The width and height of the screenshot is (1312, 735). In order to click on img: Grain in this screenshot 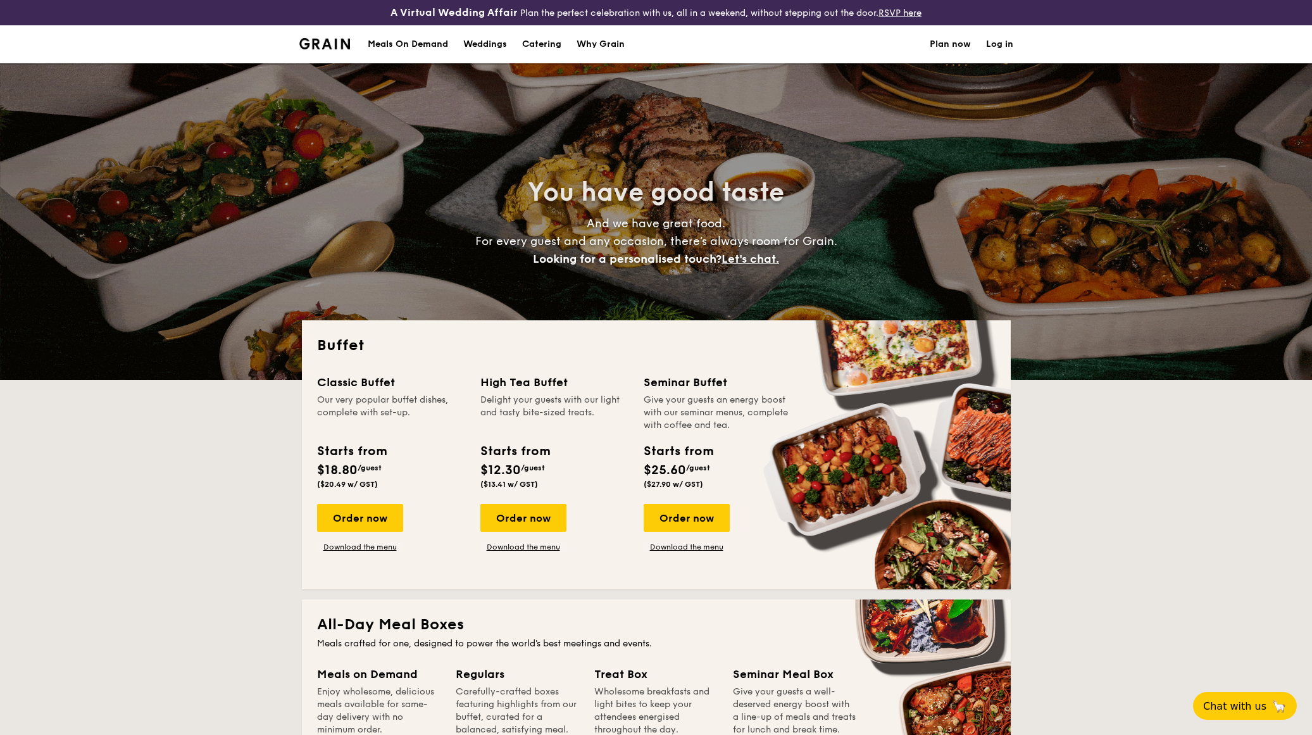, I will do `click(325, 44)`.